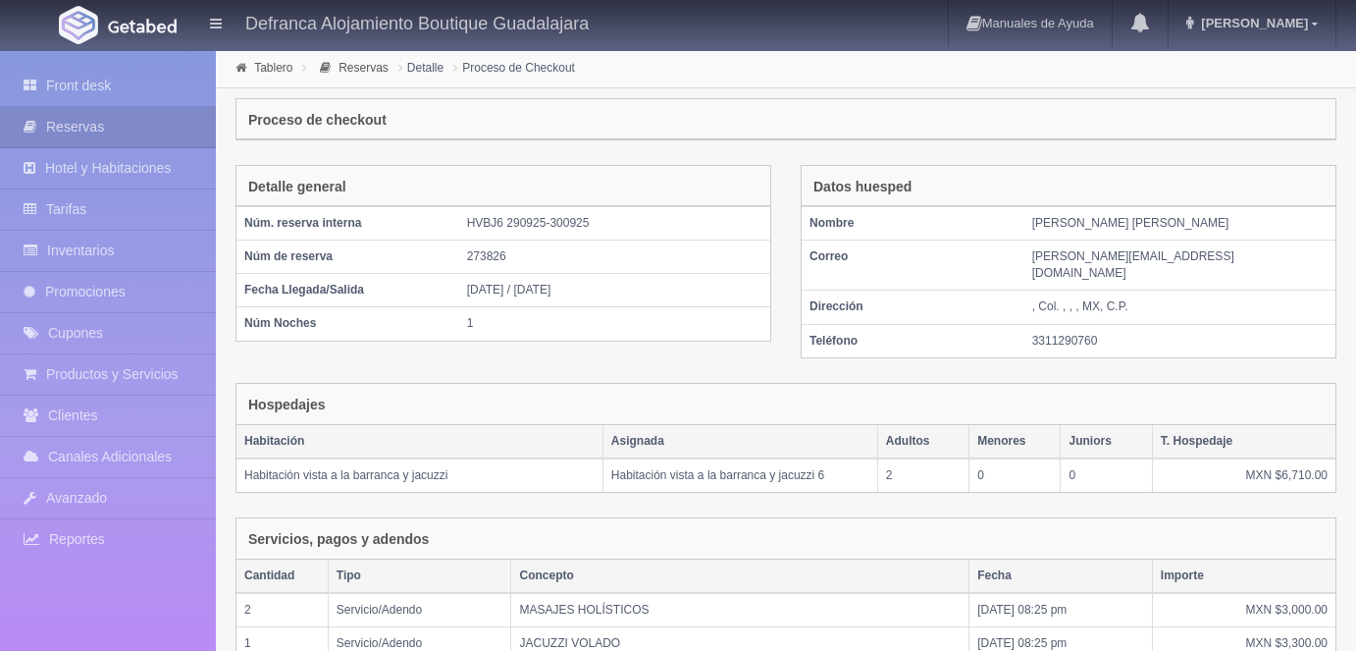  What do you see at coordinates (514, 67) in the screenshot?
I see `li: Proceso de Checkout` at bounding box center [514, 67].